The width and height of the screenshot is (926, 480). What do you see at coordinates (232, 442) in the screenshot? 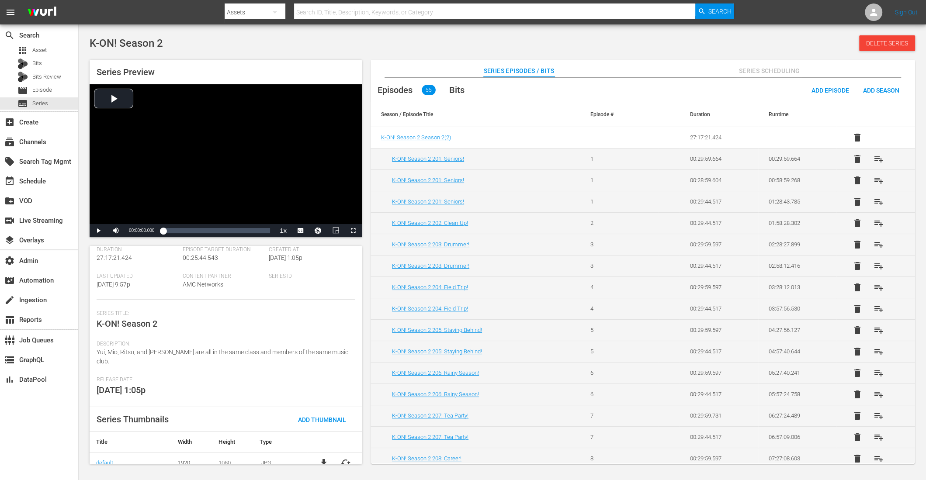
I see `th: Height` at bounding box center [232, 442].